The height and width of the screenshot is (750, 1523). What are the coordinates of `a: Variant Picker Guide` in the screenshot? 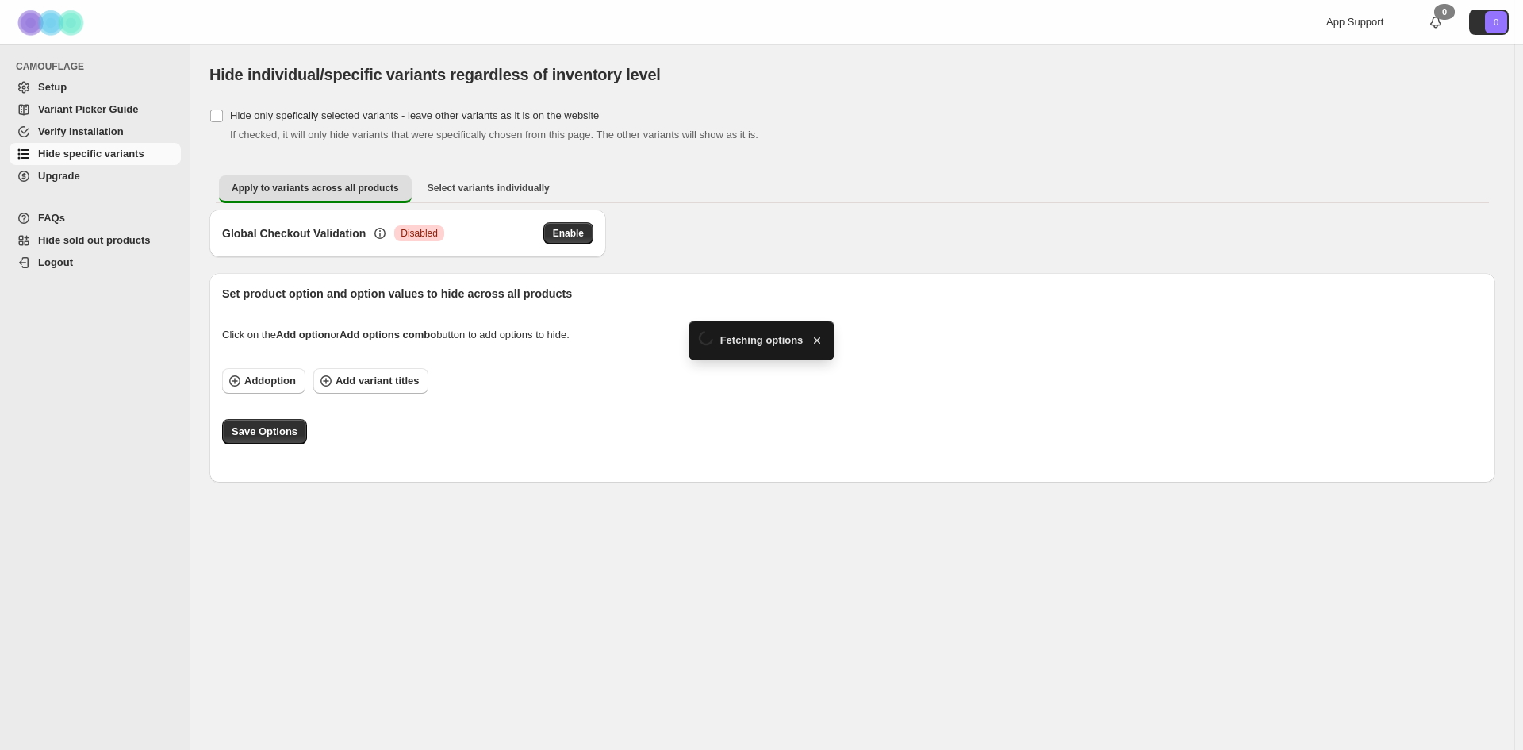 It's located at (95, 109).